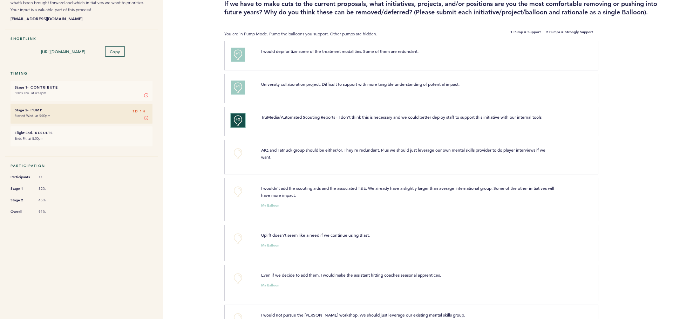 The height and width of the screenshot is (319, 673). I want to click on span: Uplift doesn't seem like a need if we continue using Blast., so click(316, 235).